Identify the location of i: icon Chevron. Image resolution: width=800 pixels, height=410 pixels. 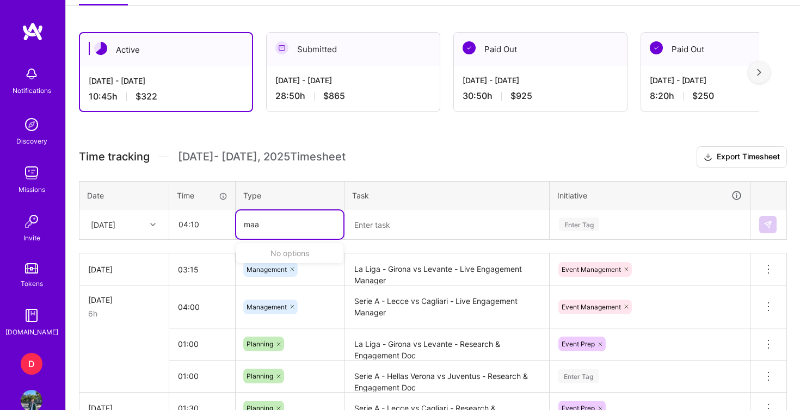
(153, 225).